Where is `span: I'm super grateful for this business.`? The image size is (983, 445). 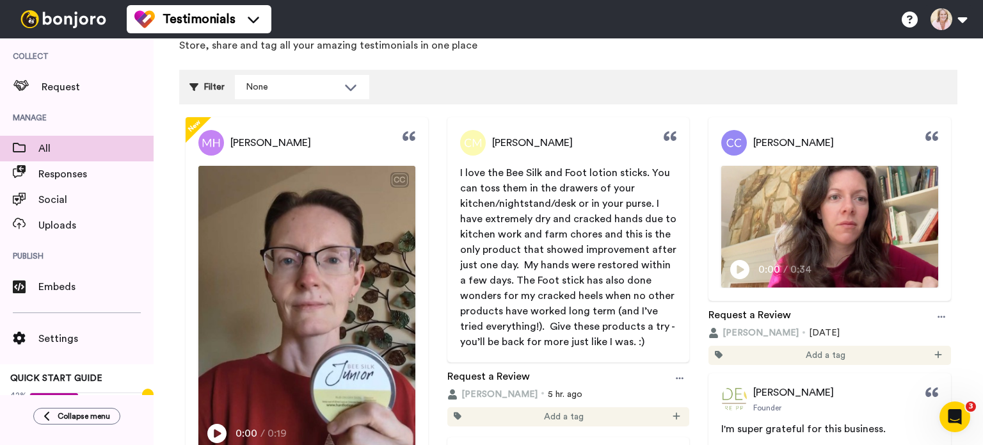 span: I'm super grateful for this business. is located at coordinates (804, 429).